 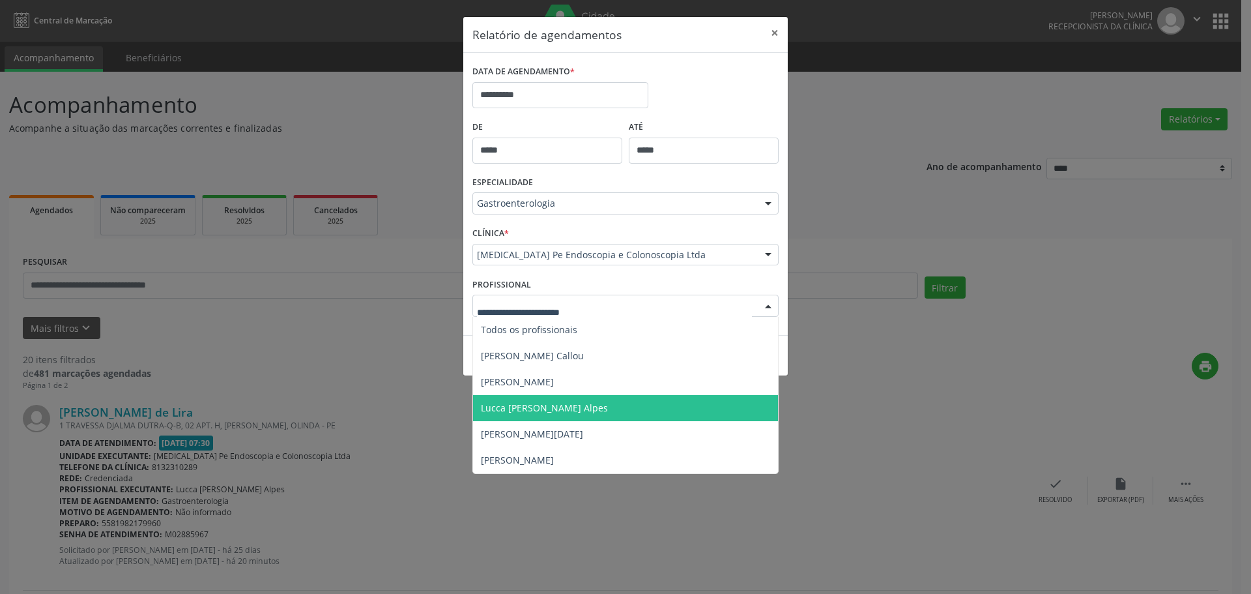 What do you see at coordinates (502, 182) in the screenshot?
I see `label: ESPECIALIDADE` at bounding box center [502, 182].